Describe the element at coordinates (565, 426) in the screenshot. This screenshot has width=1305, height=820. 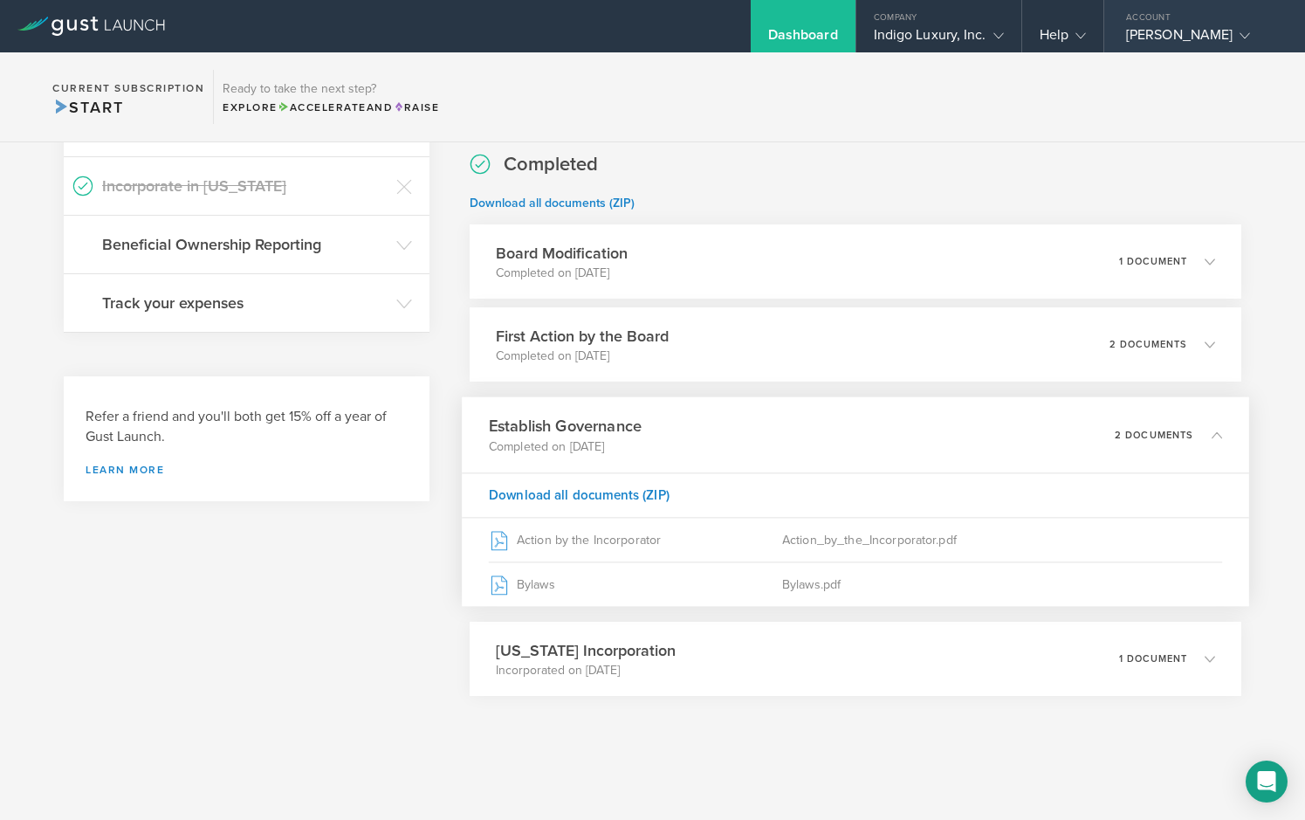
I see `h3: Establish Governance` at that location.